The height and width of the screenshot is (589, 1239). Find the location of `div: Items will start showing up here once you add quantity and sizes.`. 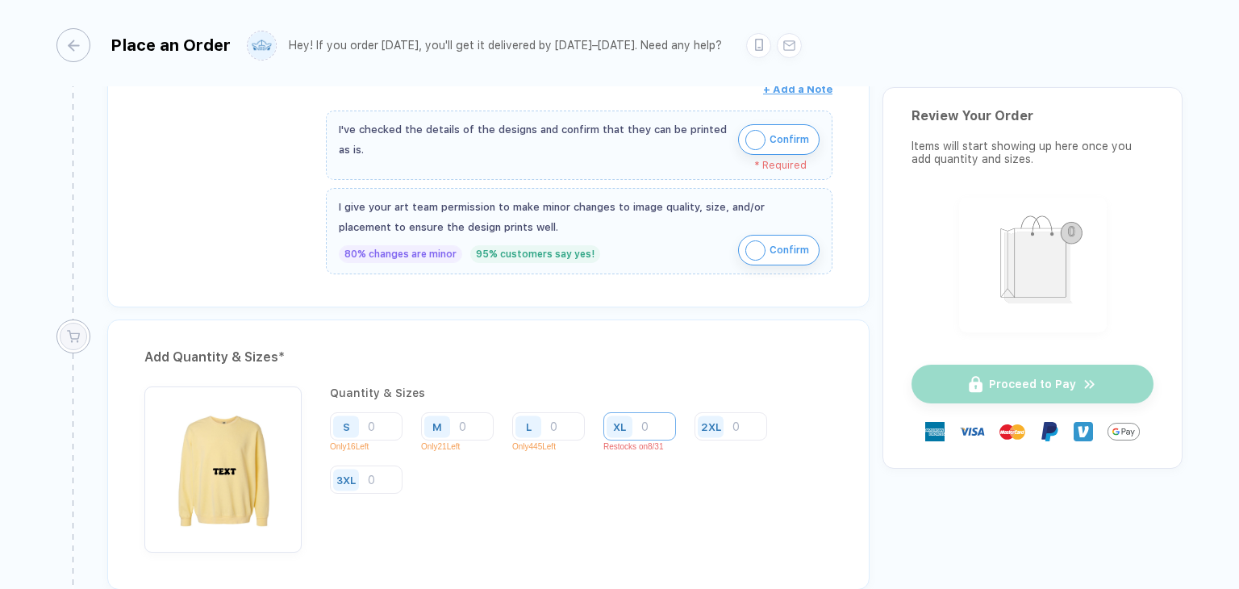

div: Items will start showing up here once you add quantity and sizes. is located at coordinates (1032, 152).